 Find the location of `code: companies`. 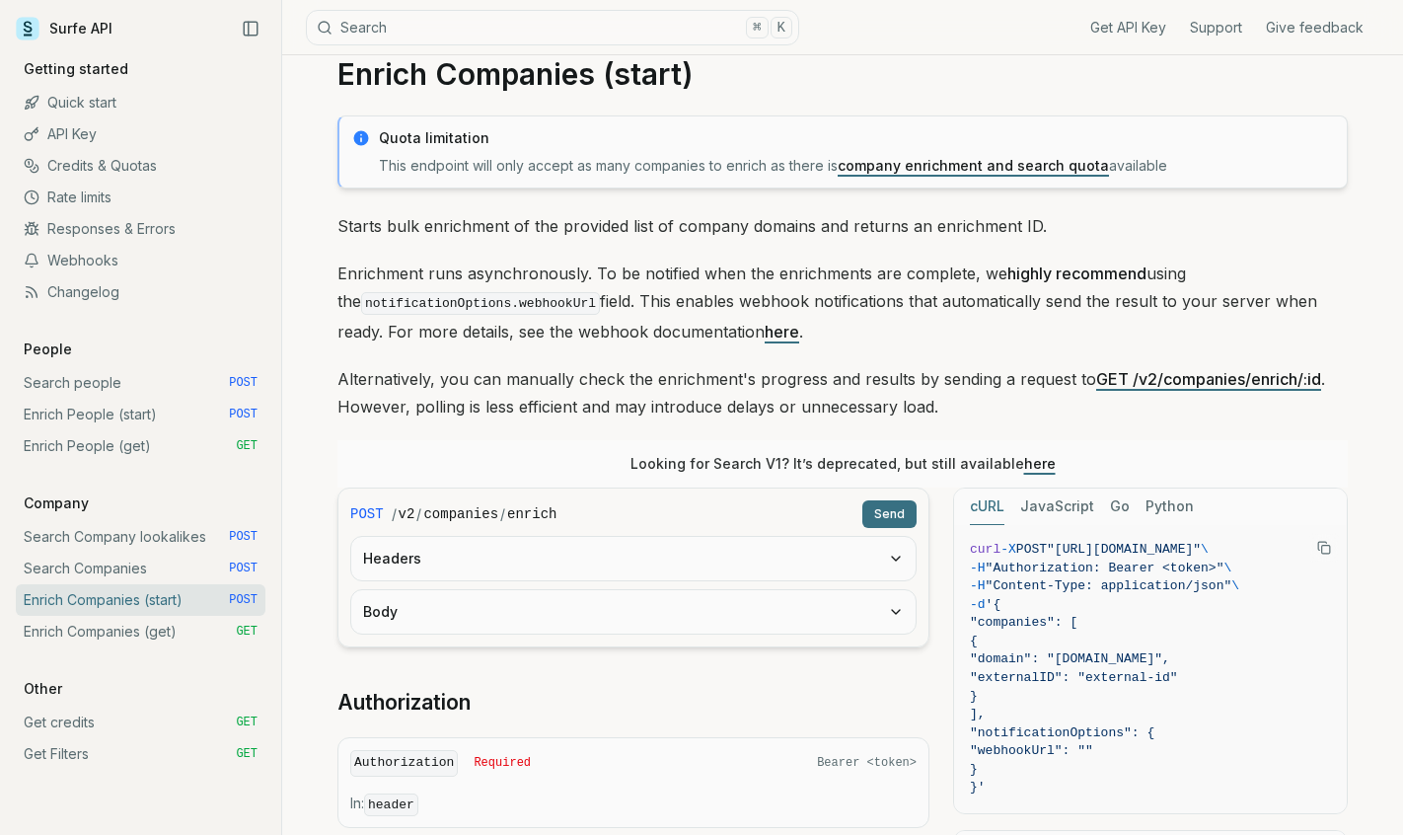

code: companies is located at coordinates (461, 514).